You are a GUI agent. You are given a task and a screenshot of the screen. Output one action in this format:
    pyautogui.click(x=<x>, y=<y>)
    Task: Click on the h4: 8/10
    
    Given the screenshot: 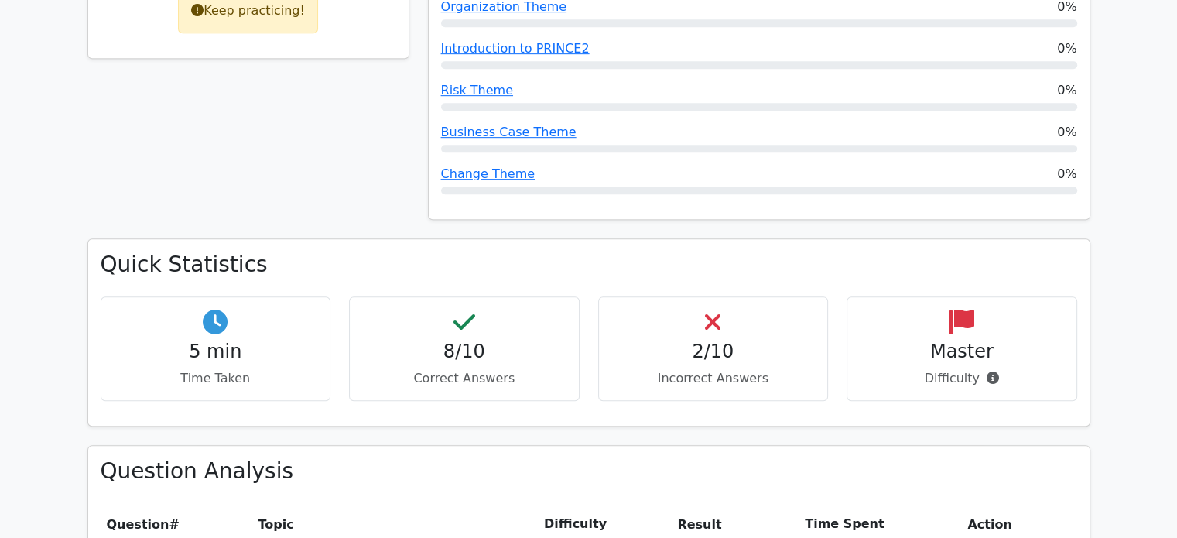 What is the action you would take?
    pyautogui.click(x=464, y=351)
    